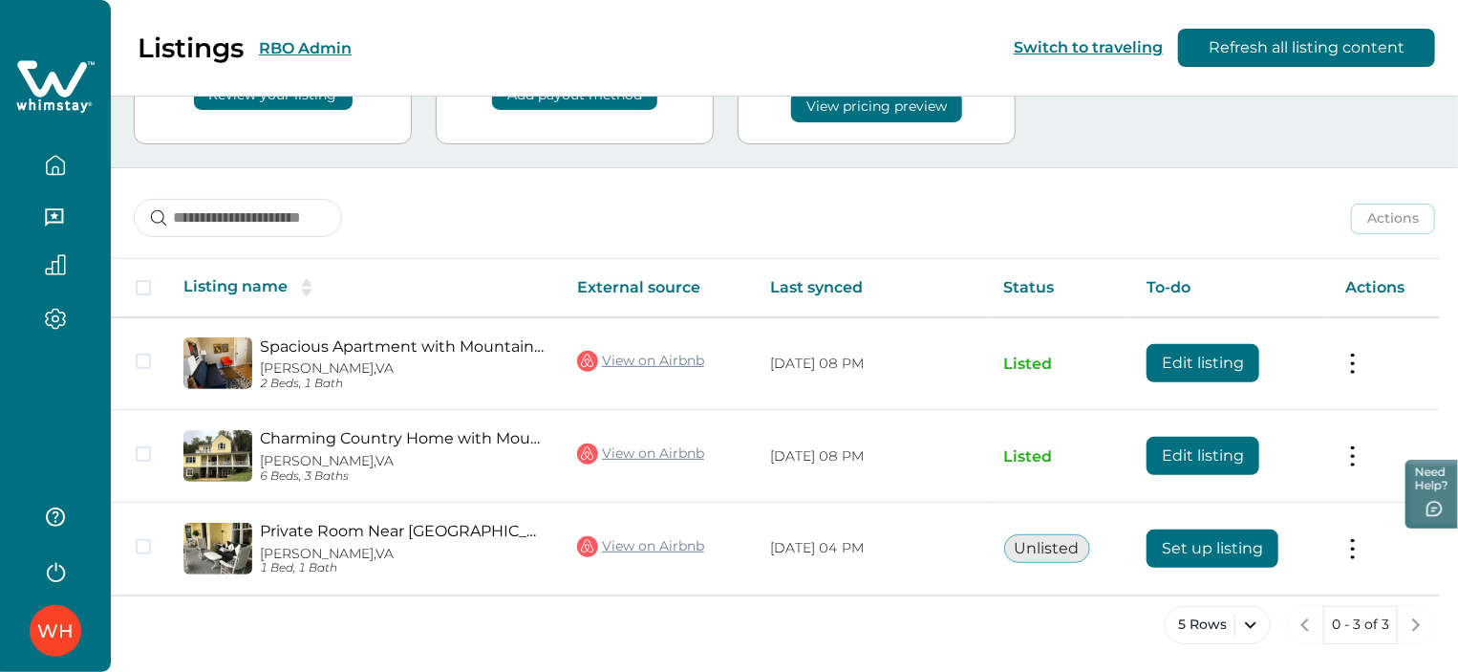 The width and height of the screenshot is (1458, 672). What do you see at coordinates (658, 288) in the screenshot?
I see `th: External source` at bounding box center [658, 288].